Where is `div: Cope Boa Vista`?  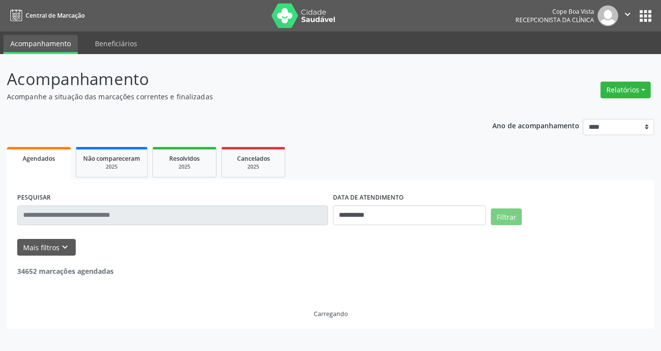 div: Cope Boa Vista is located at coordinates (554, 11).